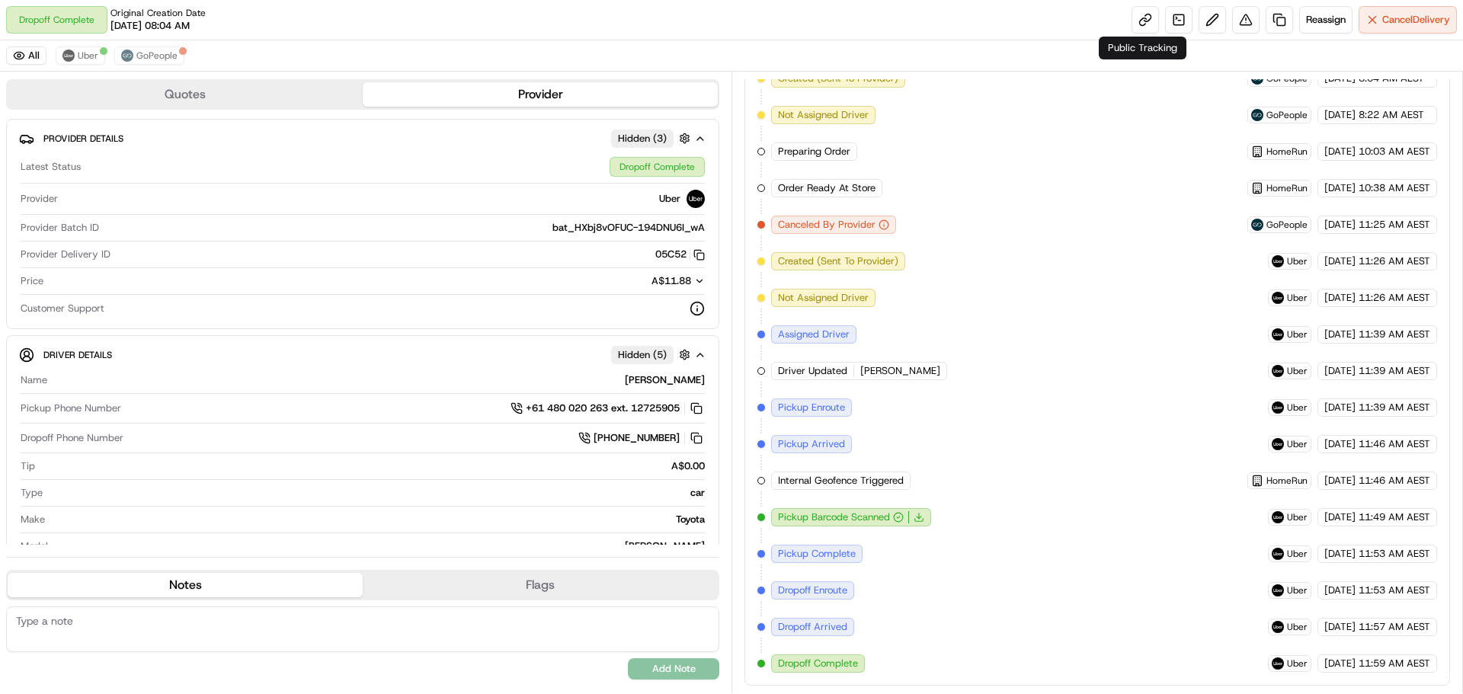 The width and height of the screenshot is (1463, 694). Describe the element at coordinates (1287, 152) in the screenshot. I see `span: HomeRun` at that location.